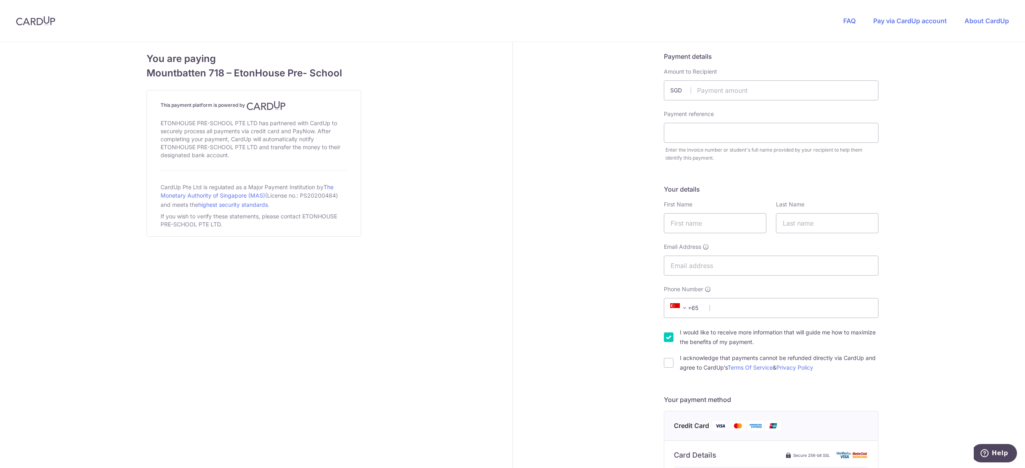 The width and height of the screenshot is (1025, 468). What do you see at coordinates (795, 368) in the screenshot?
I see `a: Privacy Policy` at bounding box center [795, 368].